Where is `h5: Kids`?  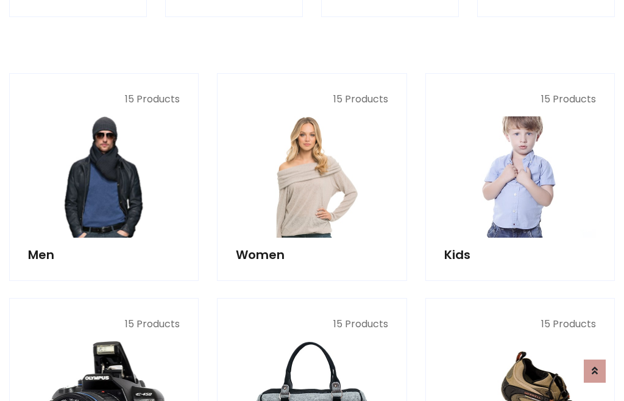
h5: Kids is located at coordinates (520, 255).